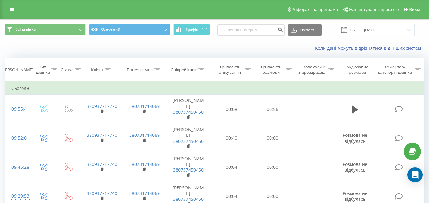  I want to click on div: Статус, so click(67, 70).